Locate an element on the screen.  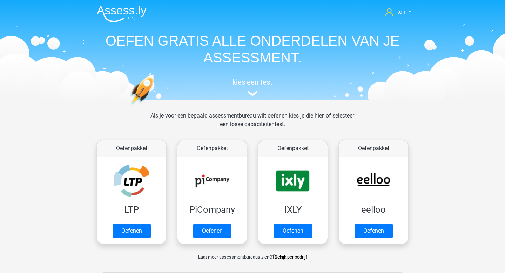
img: Assessly is located at coordinates (122, 14).